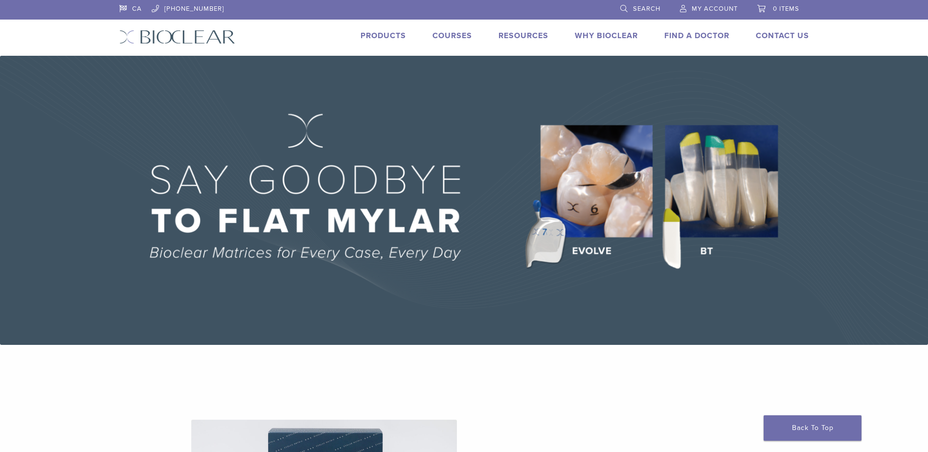 The image size is (928, 452). Describe the element at coordinates (452, 36) in the screenshot. I see `a: Courses` at that location.